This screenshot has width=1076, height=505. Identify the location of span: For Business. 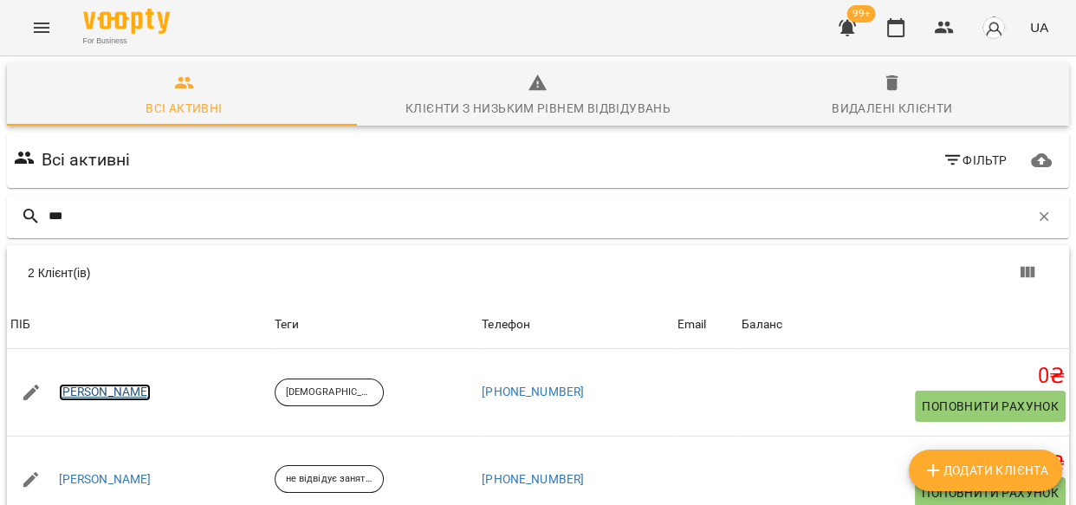
(126, 41).